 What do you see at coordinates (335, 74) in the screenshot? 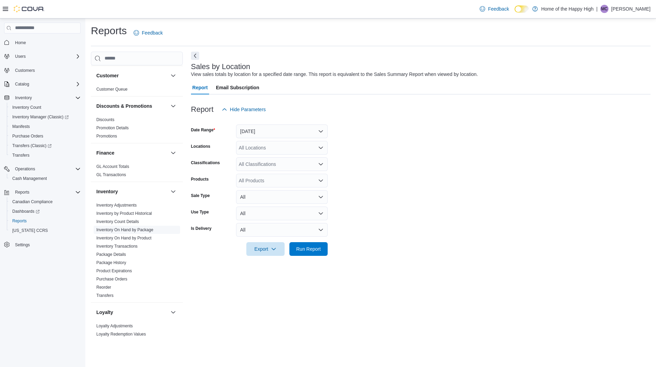
I see `div: View sales totals by location for a specified date range. This report is equivalent to the Sales ...` at bounding box center [335, 74].